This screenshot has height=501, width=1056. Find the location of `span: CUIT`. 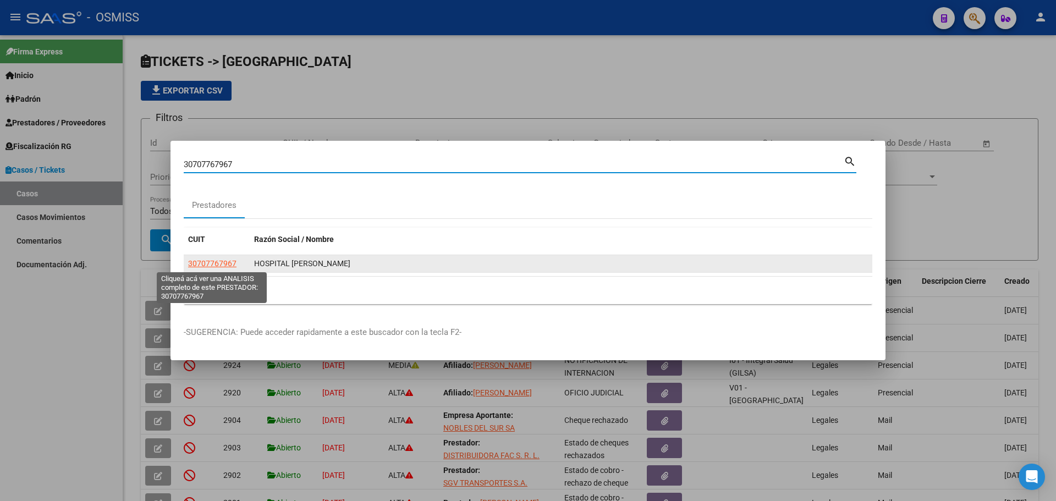

span: CUIT is located at coordinates (196, 239).